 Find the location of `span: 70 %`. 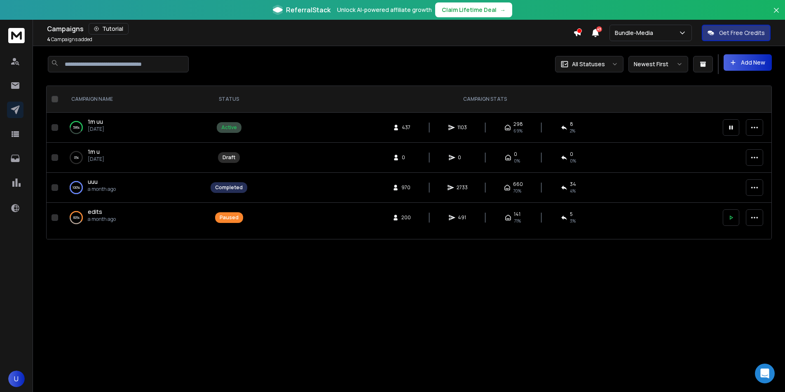

span: 70 % is located at coordinates (517, 191).